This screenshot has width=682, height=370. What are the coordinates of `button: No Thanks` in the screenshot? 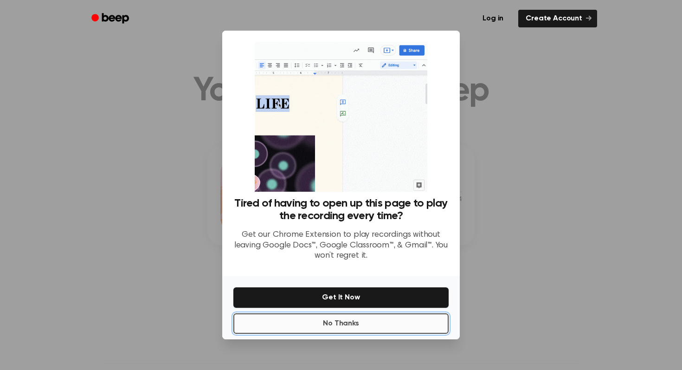 It's located at (341, 324).